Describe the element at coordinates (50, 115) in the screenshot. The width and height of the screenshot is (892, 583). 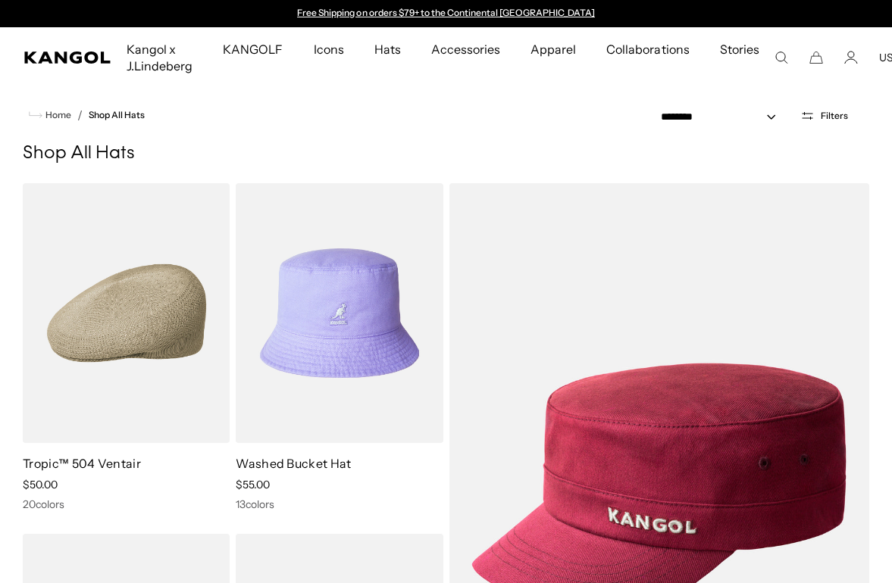
I see `a: Home` at that location.